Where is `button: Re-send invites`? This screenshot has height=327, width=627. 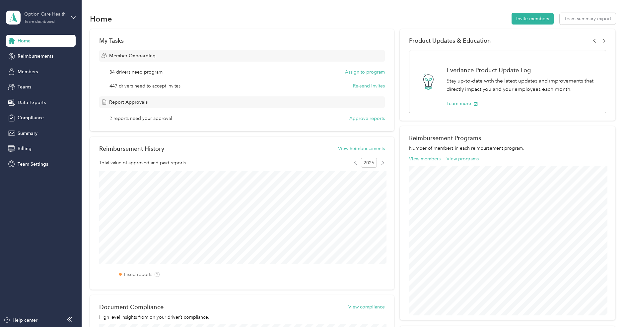 button: Re-send invites is located at coordinates (369, 86).